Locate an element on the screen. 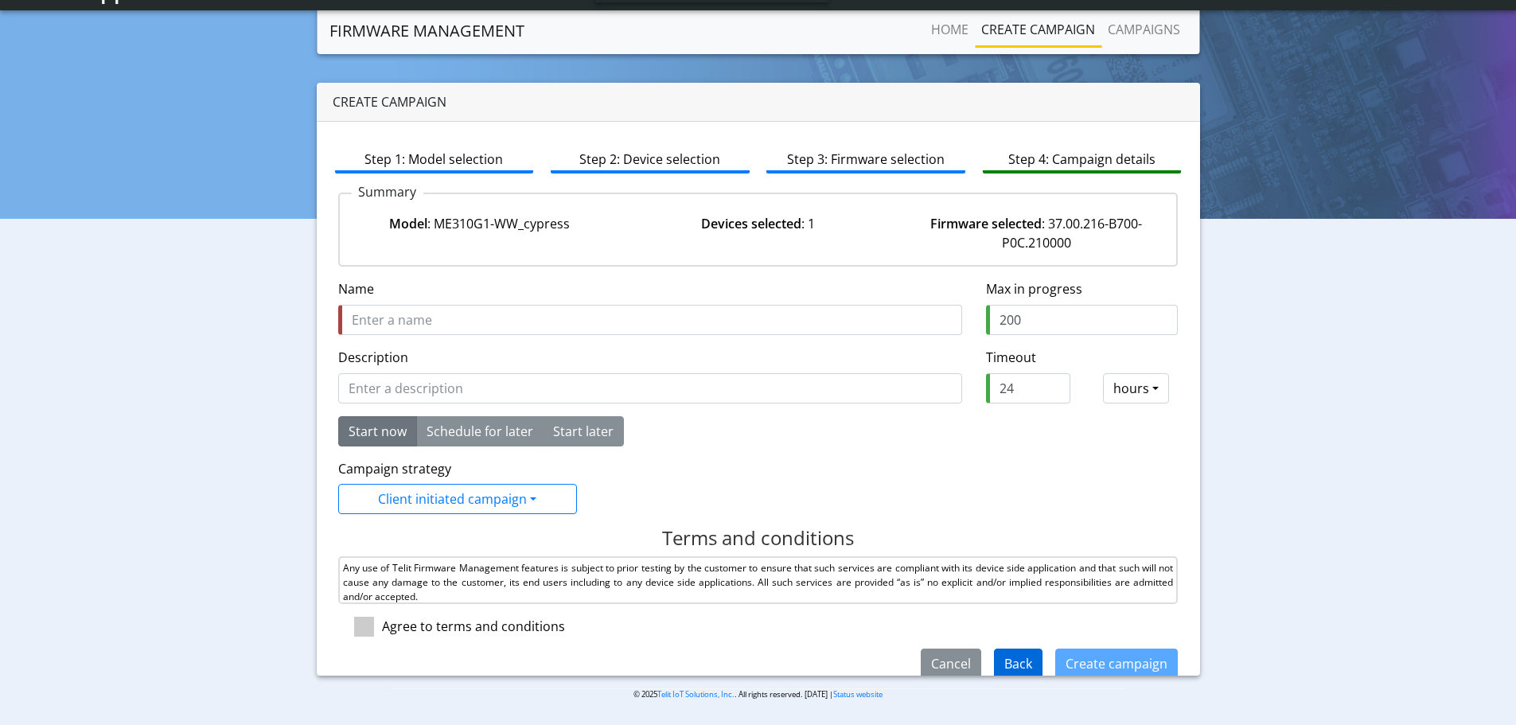 The height and width of the screenshot is (725, 1516). h1: Terms and conditions is located at coordinates (758, 538).